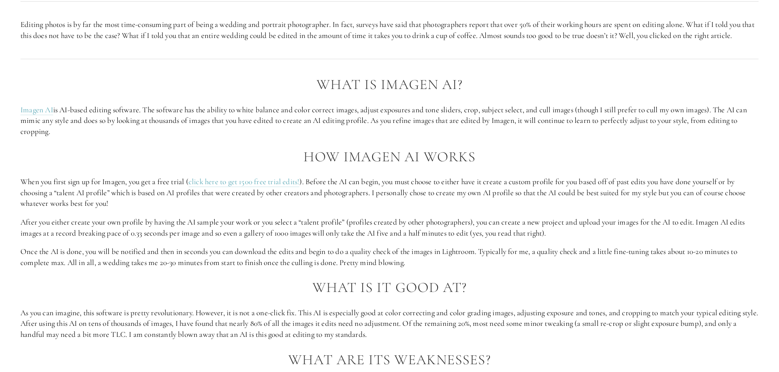  Describe the element at coordinates (389, 30) in the screenshot. I see `p: Editing photos is by far the most time-consuming part of being a wedding and portrait photographe...` at that location.